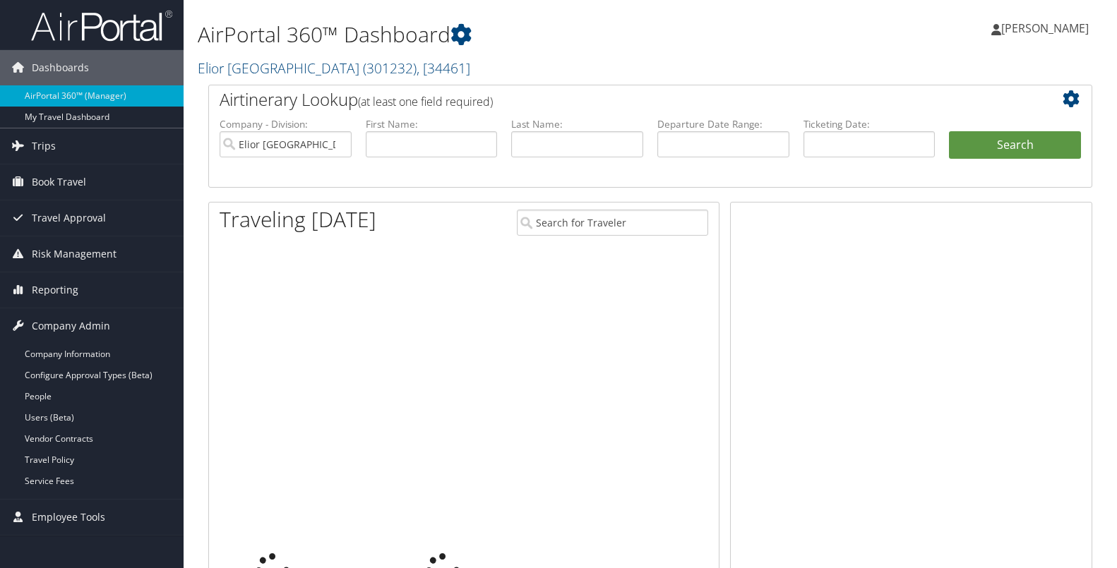  Describe the element at coordinates (68, 517) in the screenshot. I see `span: Employee Tools` at that location.